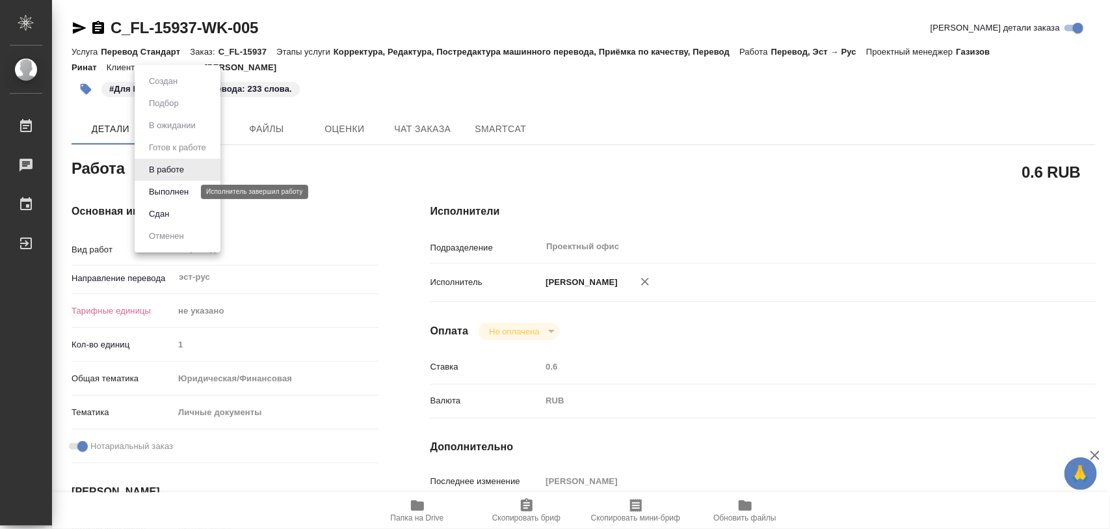 The width and height of the screenshot is (1110, 529). I want to click on button: Готов к работе, so click(177, 148).